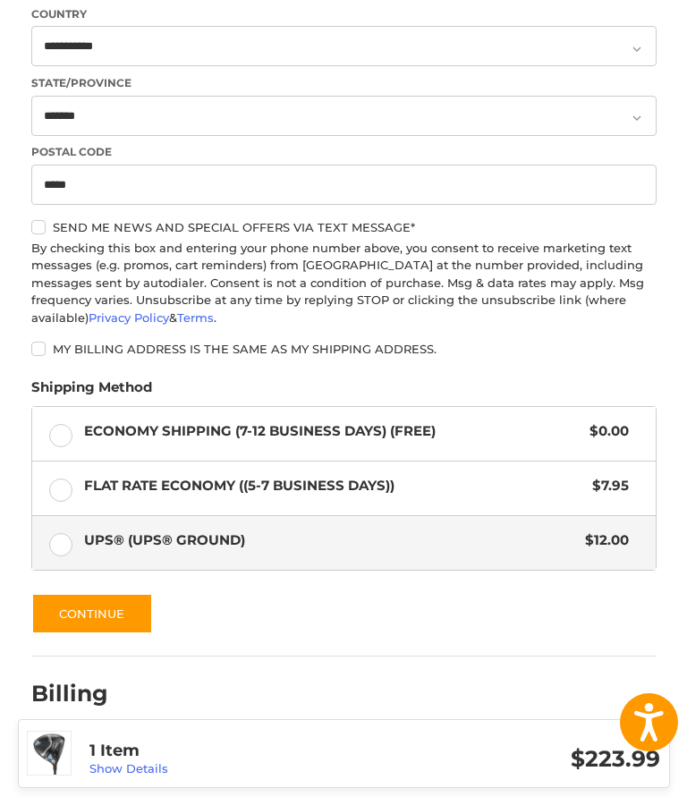  What do you see at coordinates (343, 14) in the screenshot?
I see `label: Country` at bounding box center [343, 14].